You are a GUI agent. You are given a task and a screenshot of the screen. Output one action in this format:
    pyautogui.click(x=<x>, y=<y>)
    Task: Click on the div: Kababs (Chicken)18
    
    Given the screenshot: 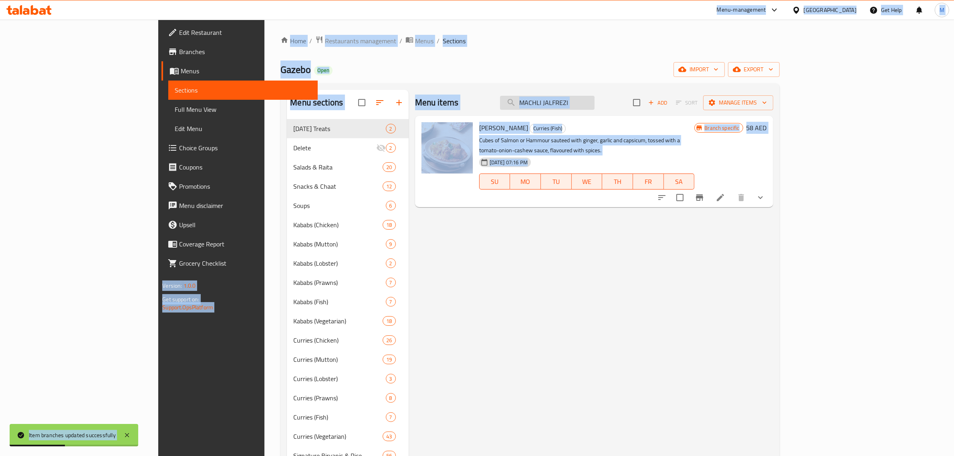 What is the action you would take?
    pyautogui.click(x=347, y=225)
    